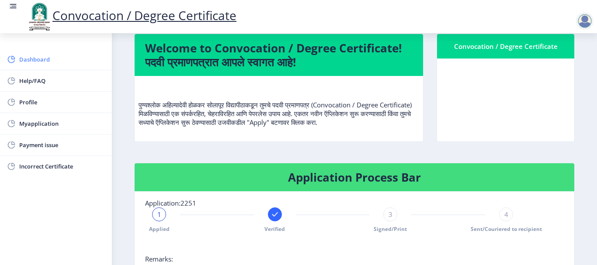 The image size is (597, 265). What do you see at coordinates (159, 259) in the screenshot?
I see `span: Remarks:` at bounding box center [159, 259].